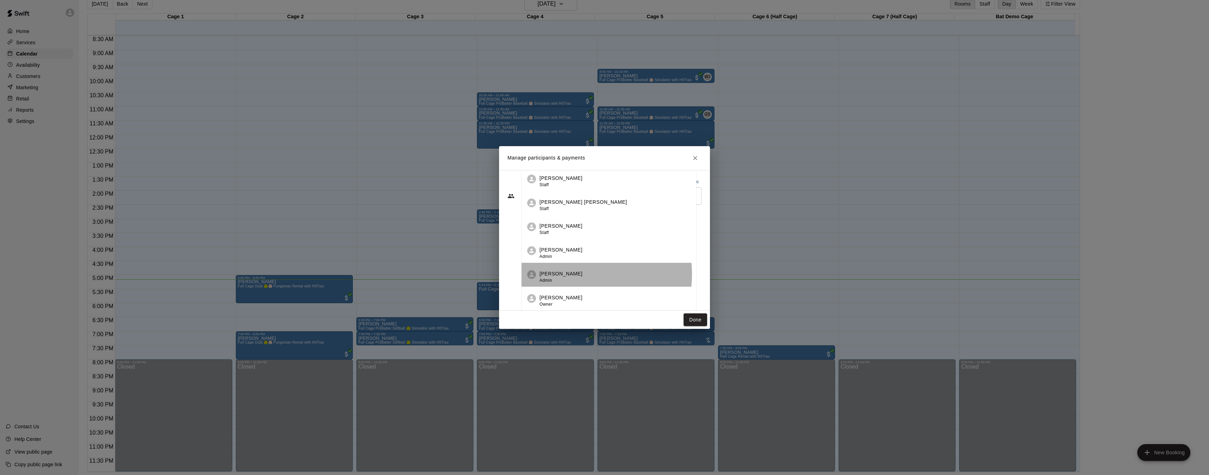 This screenshot has width=1209, height=475. What do you see at coordinates (531, 251) in the screenshot?
I see `div: Jessica Ingebrigtsen` at bounding box center [531, 251].